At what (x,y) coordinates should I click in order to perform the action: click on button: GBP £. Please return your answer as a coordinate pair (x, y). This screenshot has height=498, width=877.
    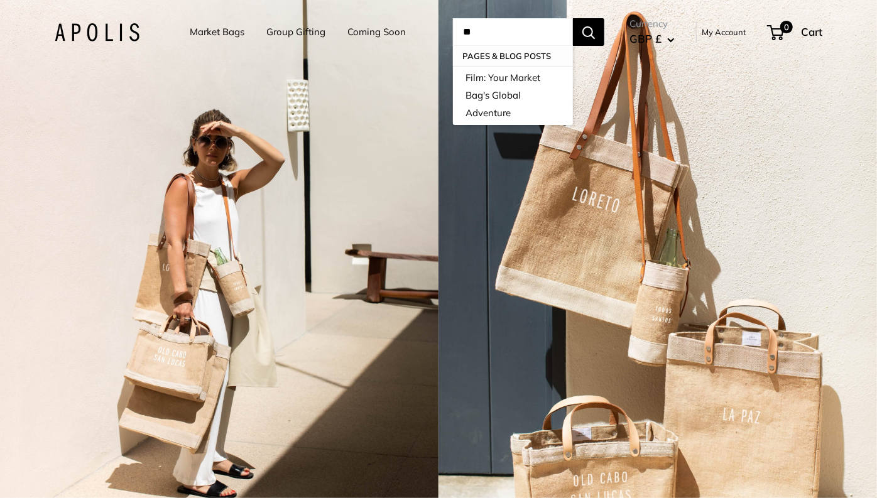
    Looking at the image, I should click on (652, 39).